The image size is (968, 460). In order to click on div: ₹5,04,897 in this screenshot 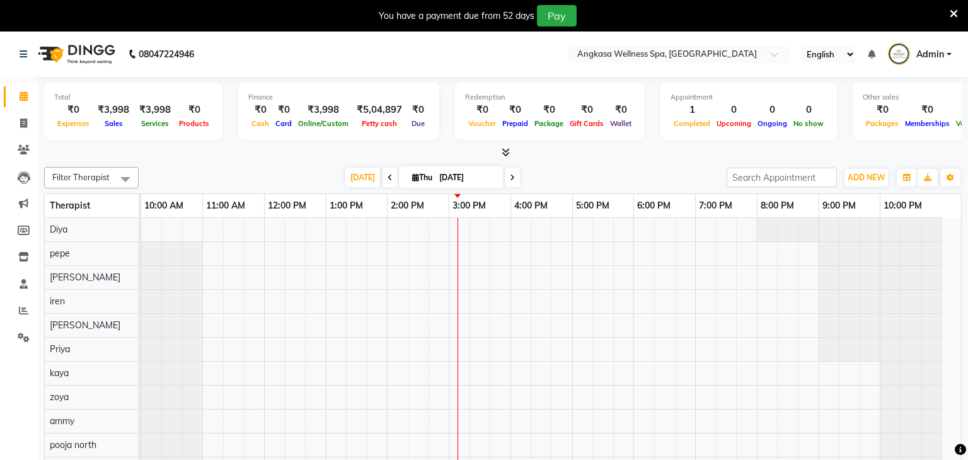, I will do `click(379, 110)`.